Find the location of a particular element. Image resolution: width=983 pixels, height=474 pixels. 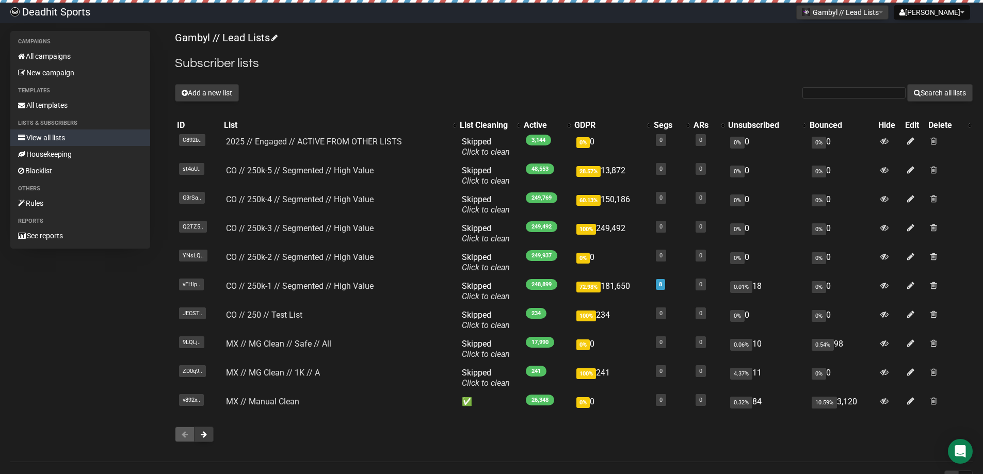

span: C892b.. is located at coordinates (192, 140).